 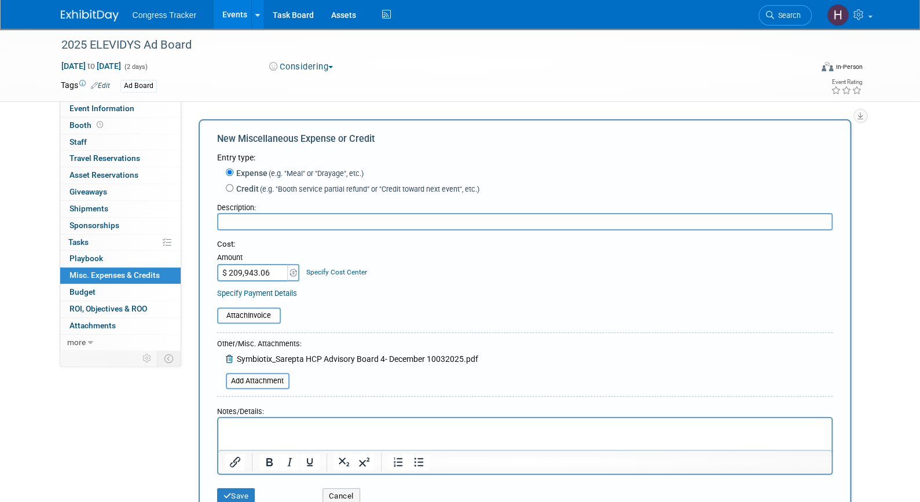 What do you see at coordinates (136, 67) in the screenshot?
I see `span: (2 days)` at bounding box center [136, 67].